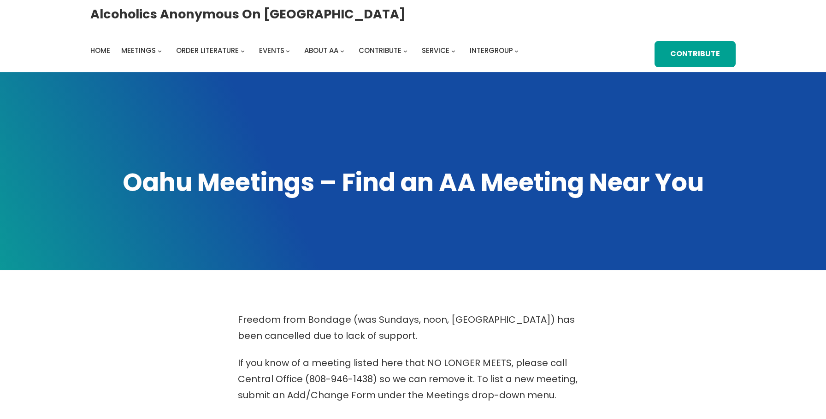  Describe the element at coordinates (413, 379) in the screenshot. I see `p: If you know of a meeting listed here that NO LONGER MEETS, please call Central Office (808-946-14...` at that location.